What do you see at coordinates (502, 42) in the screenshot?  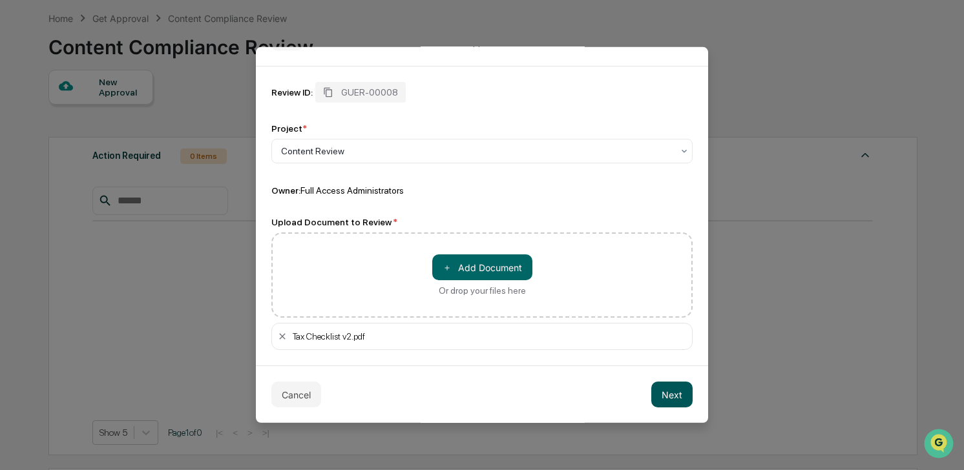 I see `p: Submit a new document for review and approval` at bounding box center [502, 42].